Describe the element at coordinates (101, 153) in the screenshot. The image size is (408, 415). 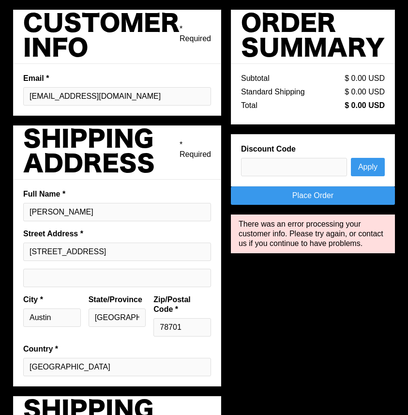
I see `h2: Shipping Address` at that location.